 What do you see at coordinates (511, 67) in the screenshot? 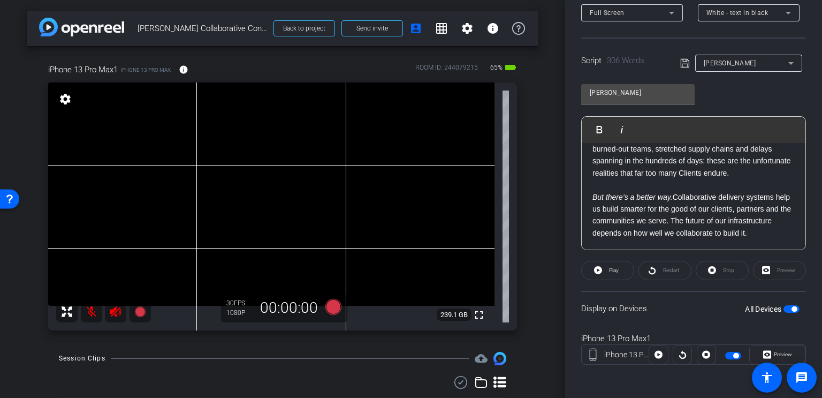
I see `mat-icon: battery_std` at bounding box center [511, 67].